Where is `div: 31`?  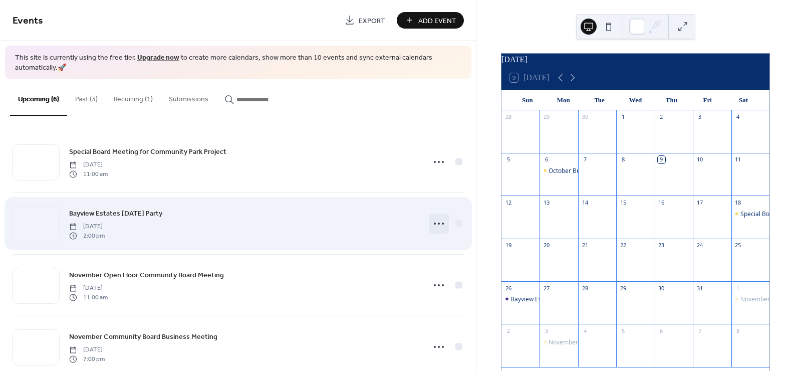
div: 31 is located at coordinates (699, 287).